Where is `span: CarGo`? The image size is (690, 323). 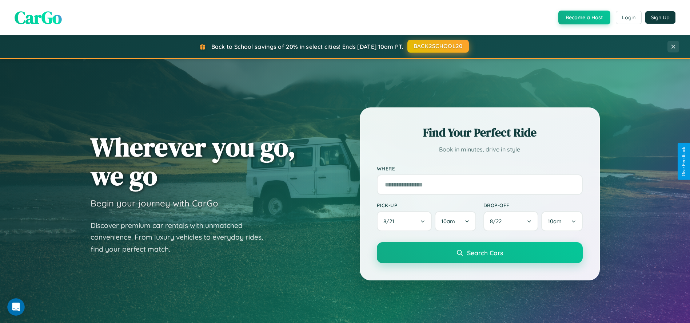 span: CarGo is located at coordinates (38, 17).